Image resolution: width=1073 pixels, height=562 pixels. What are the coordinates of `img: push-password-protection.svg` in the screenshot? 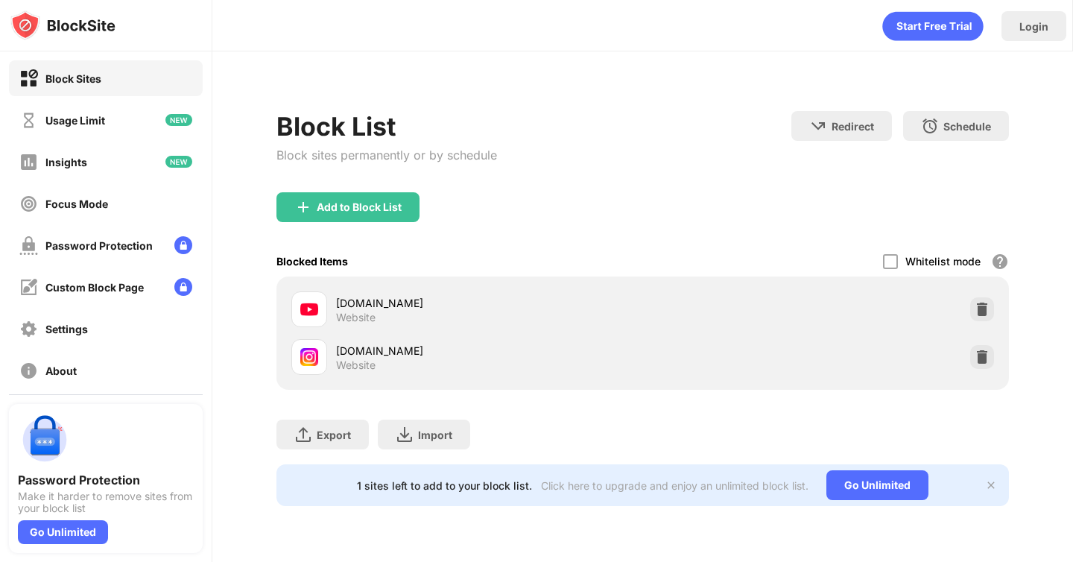 It's located at (45, 439).